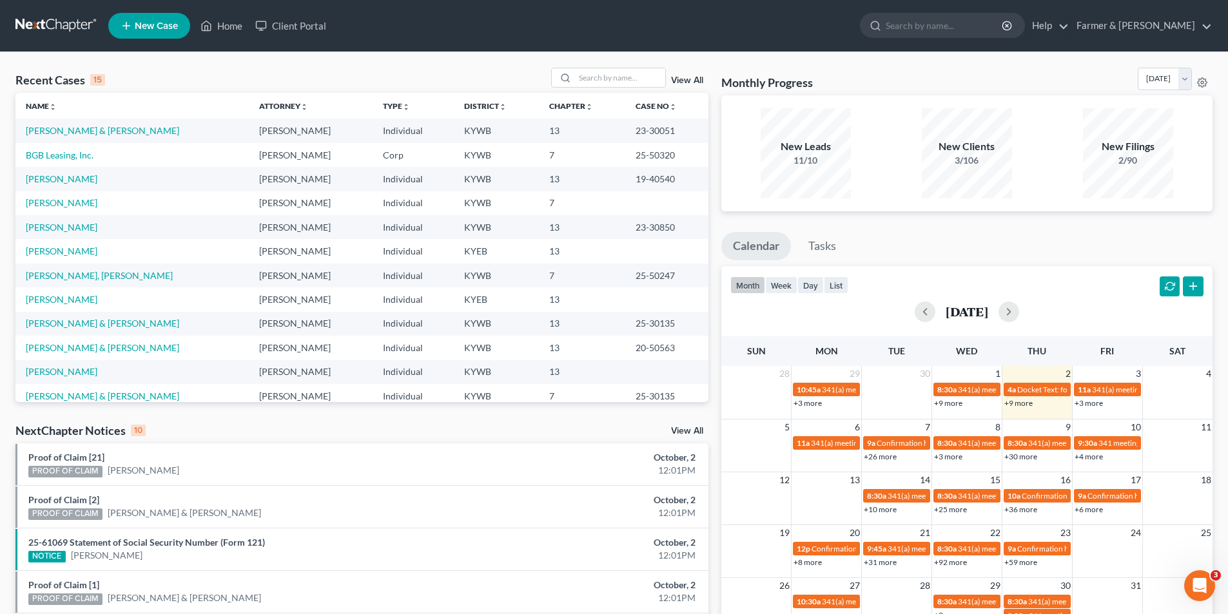 The width and height of the screenshot is (1228, 614). Describe the element at coordinates (1020, 562) in the screenshot. I see `a: +59 more` at that location.